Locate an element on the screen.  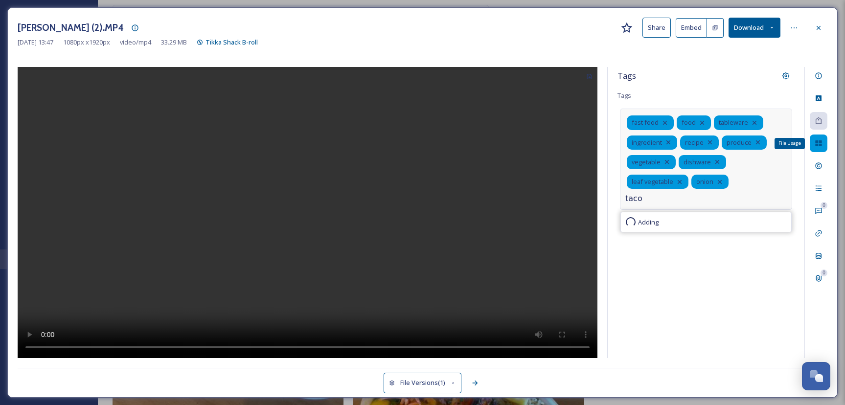
span: 33.29 MB is located at coordinates (174, 42).